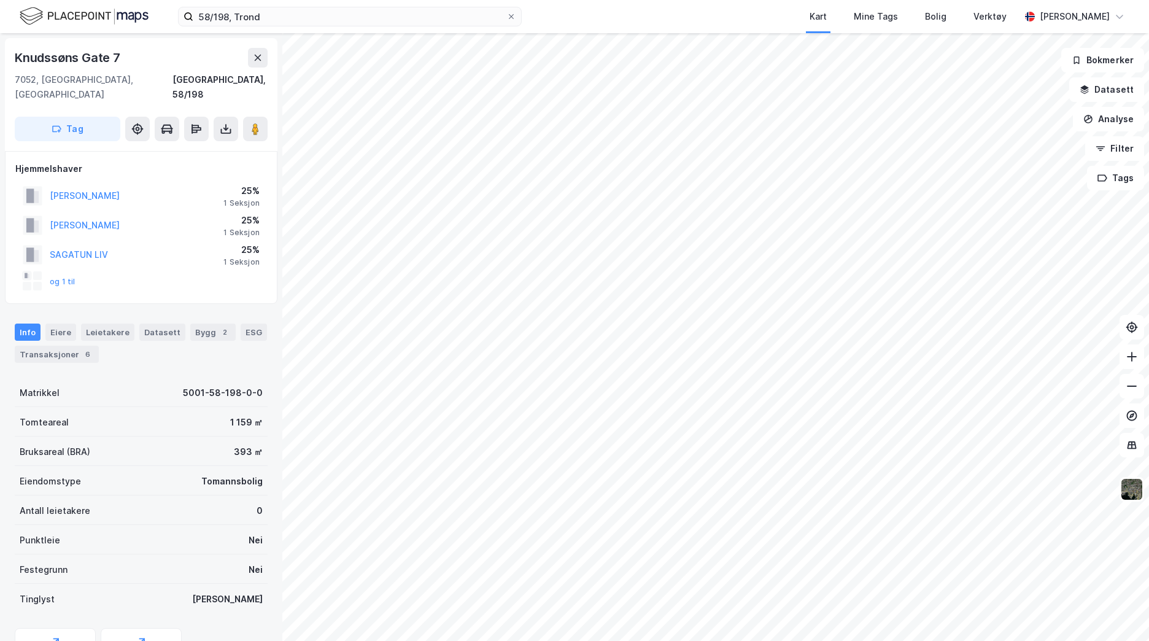  Describe the element at coordinates (39, 393) in the screenshot. I see `div: Matrikkel` at that location.